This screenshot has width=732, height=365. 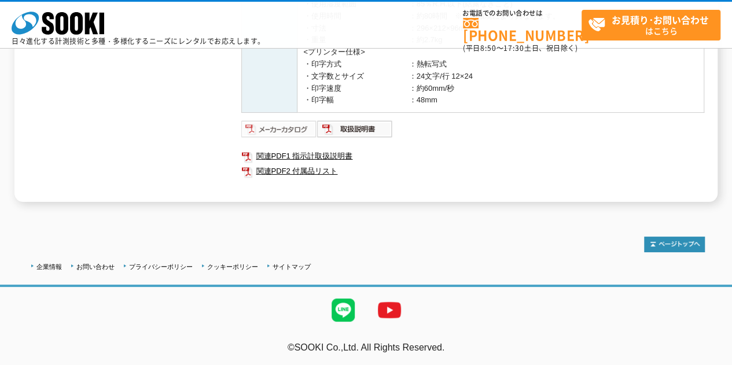 I want to click on strong: お見積り･お問い合わせ, so click(x=660, y=20).